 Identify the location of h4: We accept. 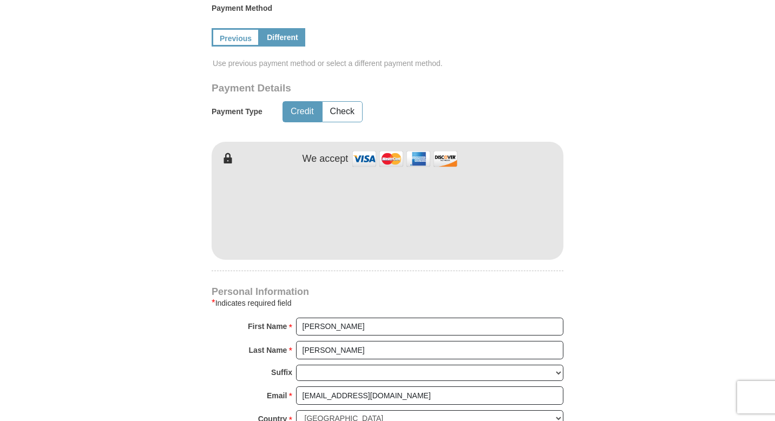
(325, 159).